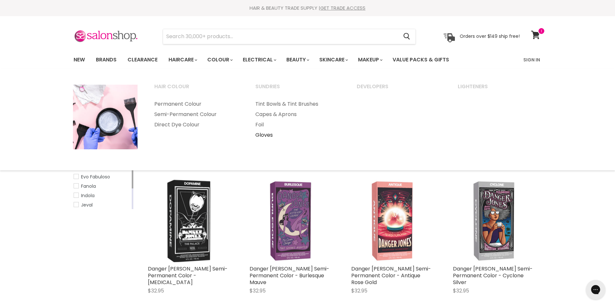 This screenshot has width=615, height=308. I want to click on a: Jeval, so click(102, 205).